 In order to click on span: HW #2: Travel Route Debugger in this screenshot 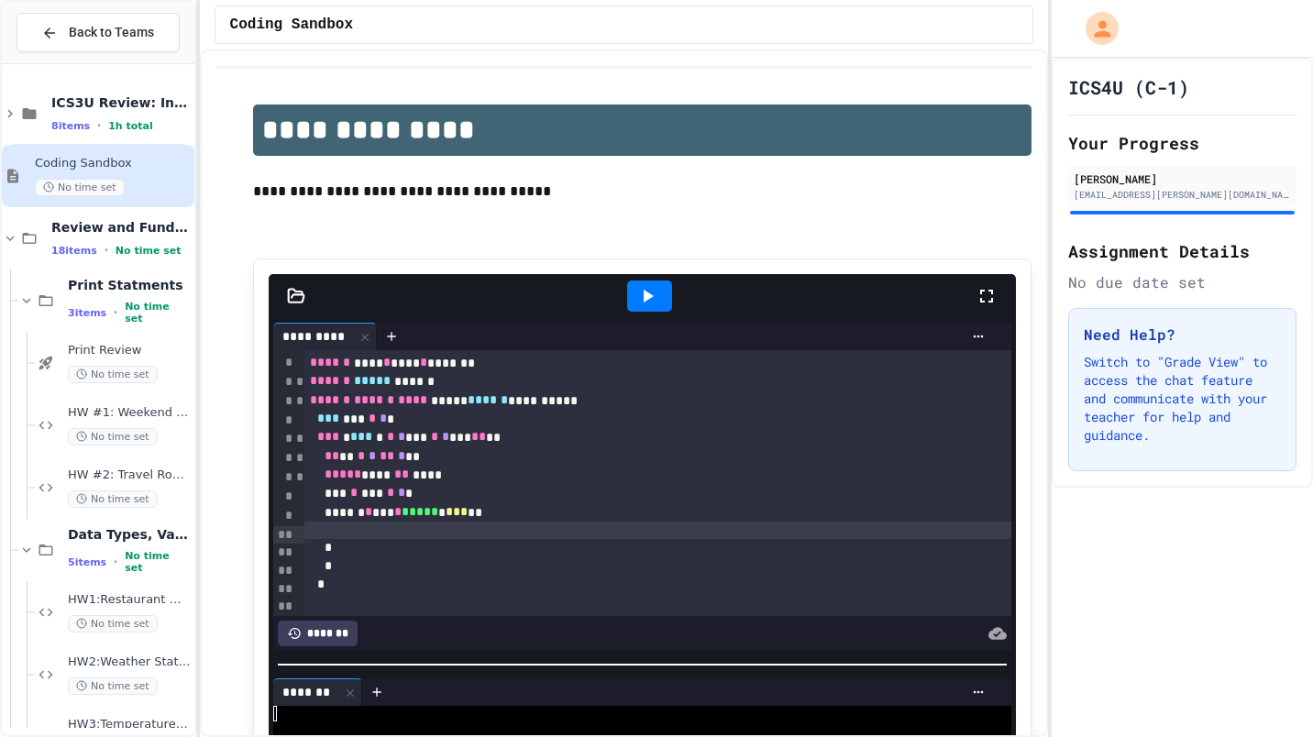, I will do `click(129, 475)`.